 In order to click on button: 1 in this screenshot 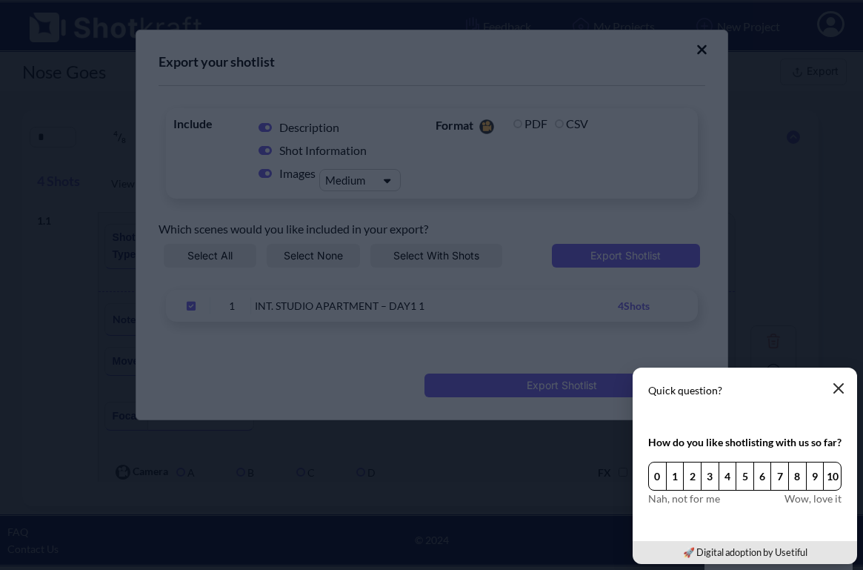, I will do `click(675, 476)`.